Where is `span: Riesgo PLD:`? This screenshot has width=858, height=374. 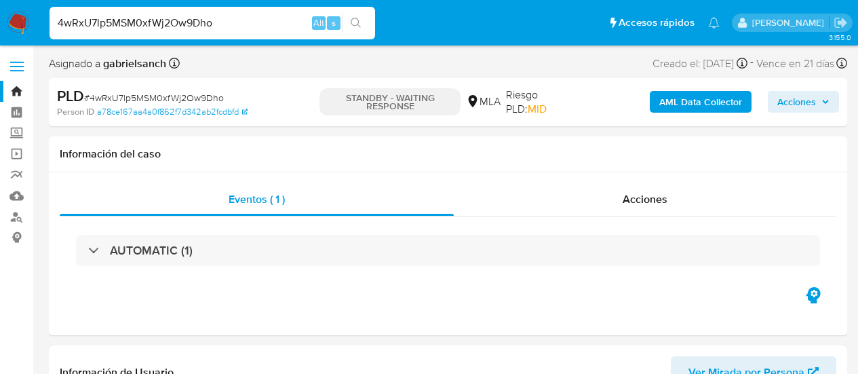 span: Riesgo PLD: is located at coordinates (542, 102).